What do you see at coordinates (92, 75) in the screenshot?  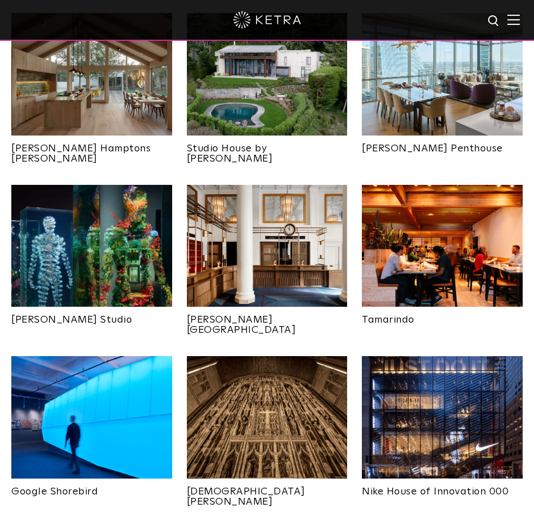 I see `img: Project_Landing_Thumbnail-2021` at bounding box center [92, 75].